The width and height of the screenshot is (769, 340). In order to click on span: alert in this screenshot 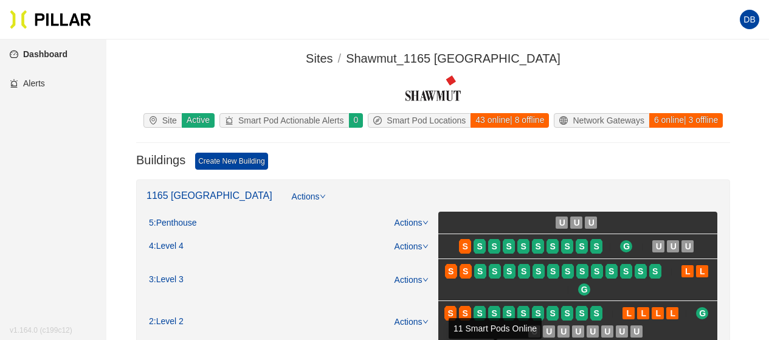, I will do `click(232, 120)`.